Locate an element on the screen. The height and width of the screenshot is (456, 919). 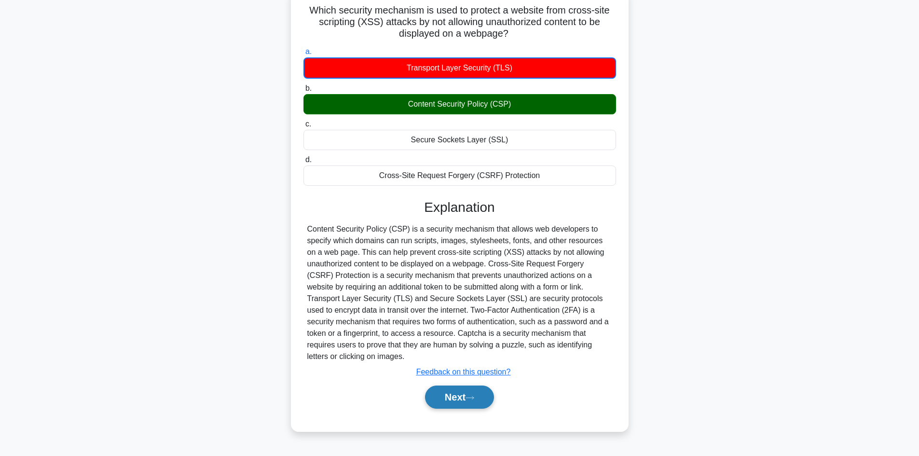
div: Secure Sockets Layer (SSL) is located at coordinates (460, 140).